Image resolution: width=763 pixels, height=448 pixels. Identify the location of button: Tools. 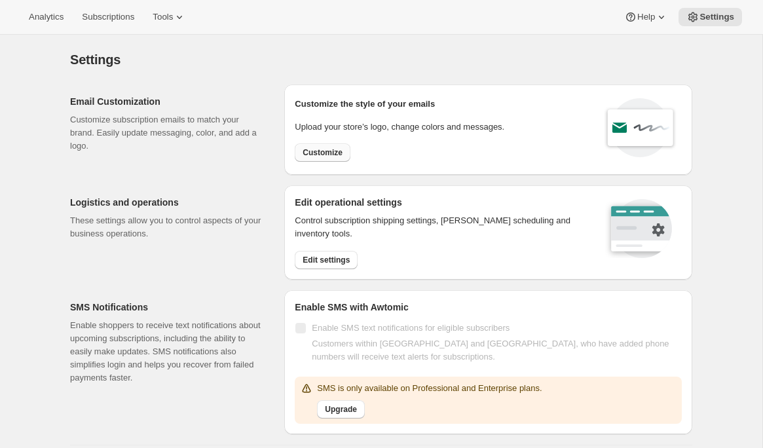
(169, 17).